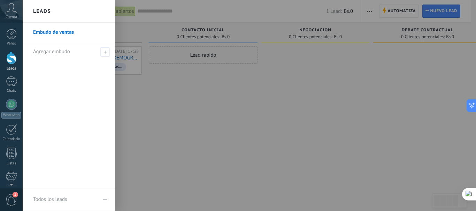  What do you see at coordinates (50, 200) in the screenshot?
I see `div: Todos los leads` at bounding box center [50, 200].